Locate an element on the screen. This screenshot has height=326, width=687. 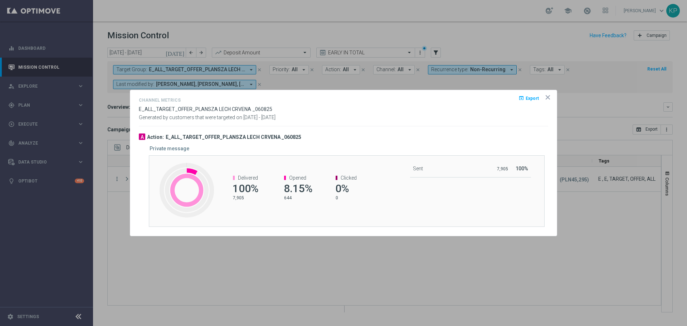
span: Clicked is located at coordinates (348, 178).